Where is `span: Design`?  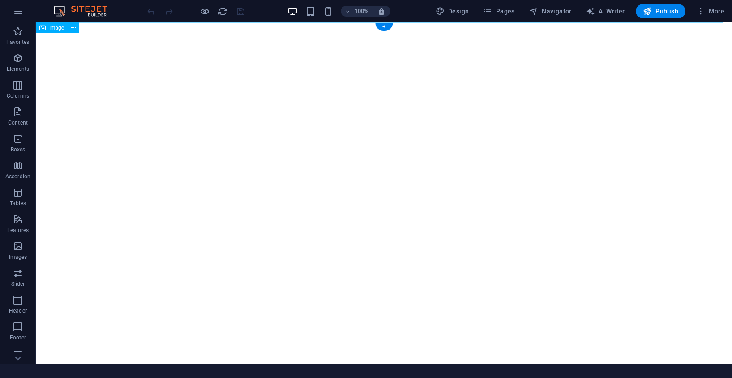 span: Design is located at coordinates (452, 11).